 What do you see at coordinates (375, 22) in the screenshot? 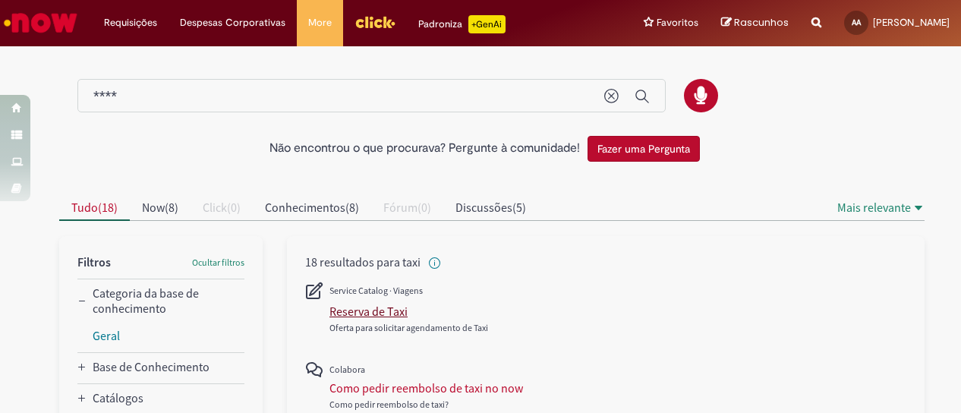
I see `img: click_logo_yellow_360x200.png` at bounding box center [375, 22].